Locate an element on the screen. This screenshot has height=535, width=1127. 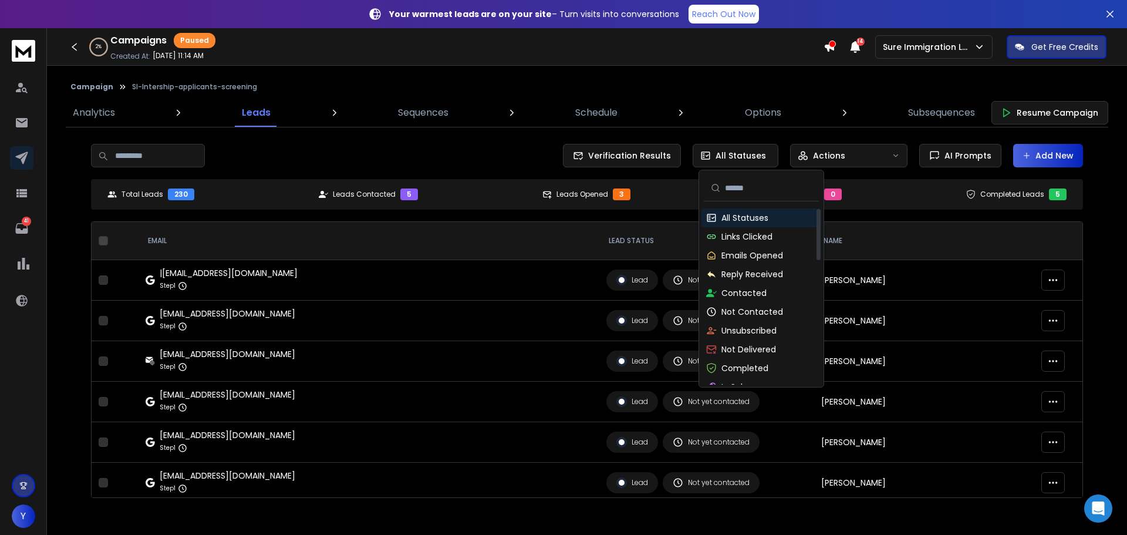
p: Reply Received is located at coordinates (752, 274).